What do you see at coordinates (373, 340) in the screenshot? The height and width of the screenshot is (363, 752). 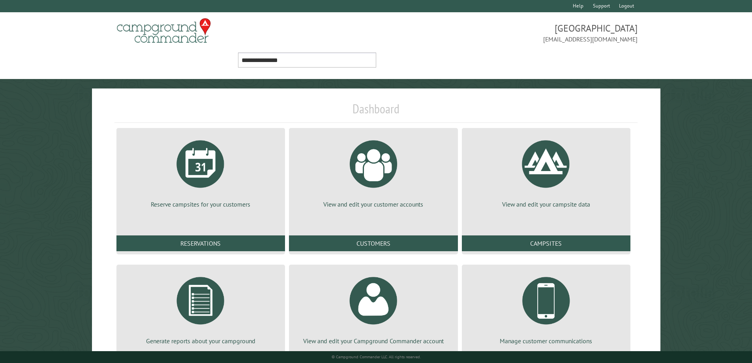 I see `p: View and edit your Campground Commander account` at bounding box center [373, 340].